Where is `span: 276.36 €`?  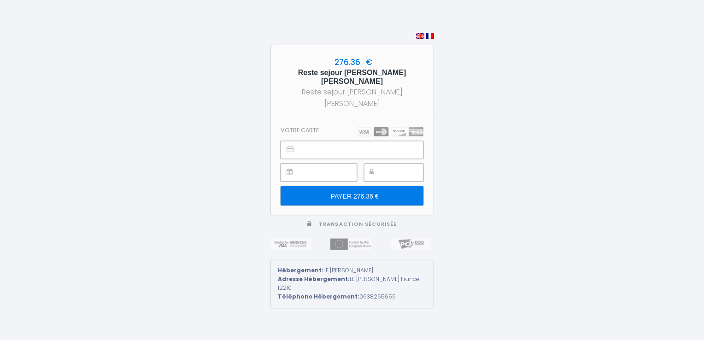 span: 276.36 € is located at coordinates (352, 62).